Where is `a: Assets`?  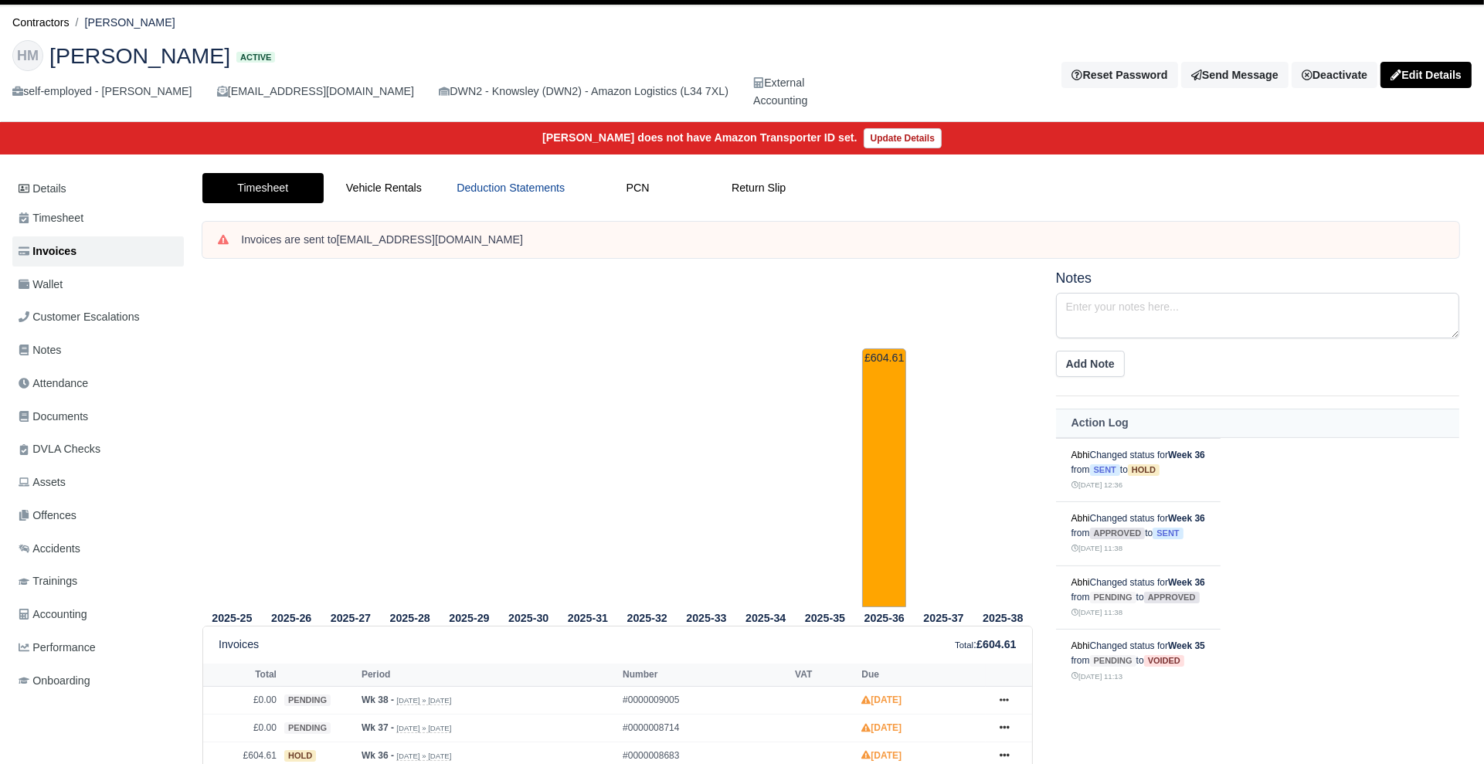 a: Assets is located at coordinates (98, 482).